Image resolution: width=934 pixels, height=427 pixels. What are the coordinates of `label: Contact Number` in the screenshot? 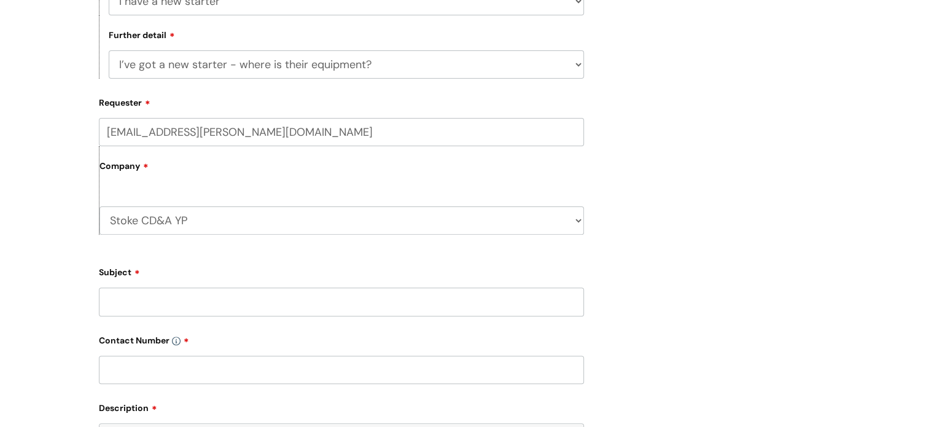 It's located at (342, 338).